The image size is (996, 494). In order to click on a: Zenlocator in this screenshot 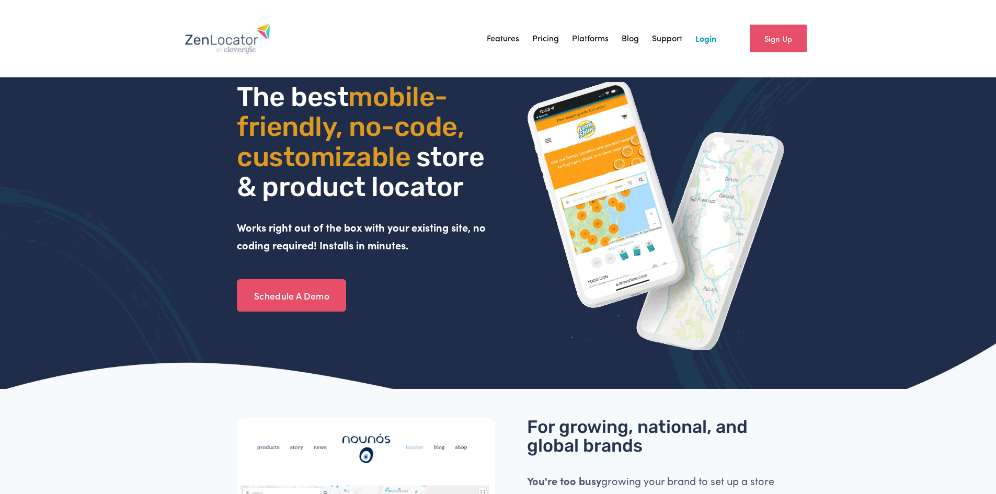, I will do `click(228, 39)`.